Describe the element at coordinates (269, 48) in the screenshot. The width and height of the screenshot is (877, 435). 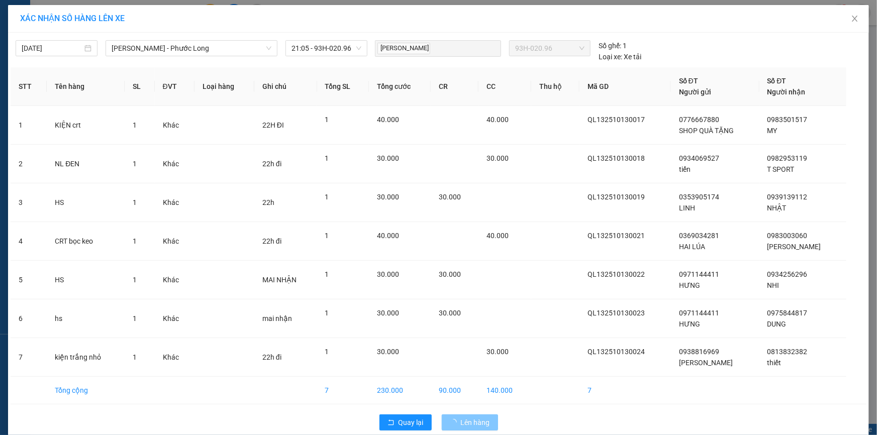
I see `span: down` at that location.